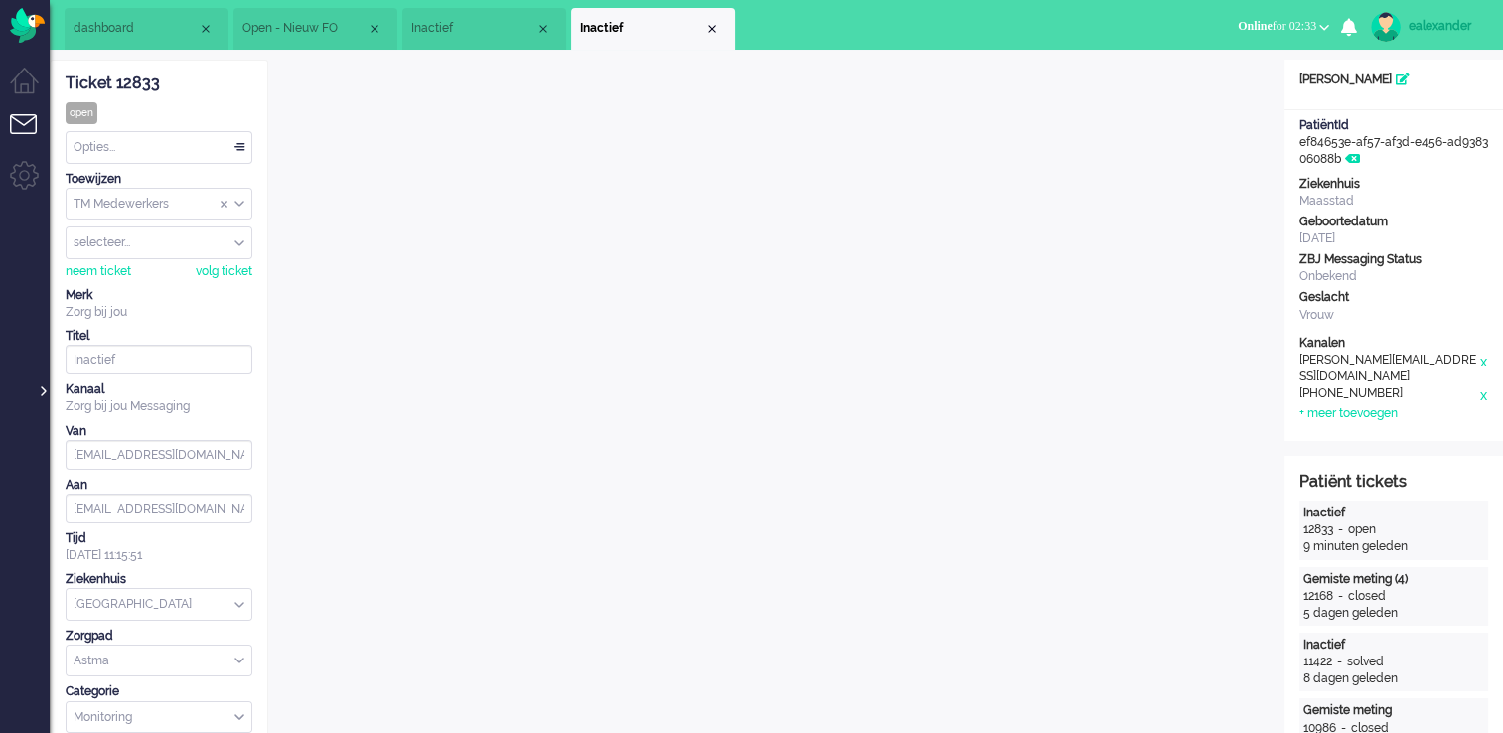 The width and height of the screenshot is (1503, 733). Describe the element at coordinates (159, 485) in the screenshot. I see `div: Aan` at that location.